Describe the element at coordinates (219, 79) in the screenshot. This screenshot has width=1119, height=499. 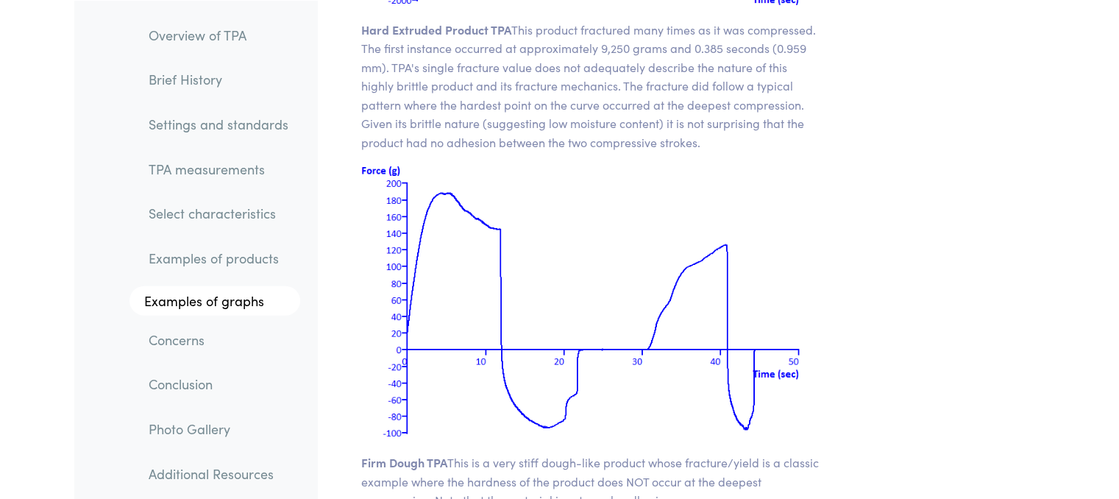
I see `a: Brief History` at that location.